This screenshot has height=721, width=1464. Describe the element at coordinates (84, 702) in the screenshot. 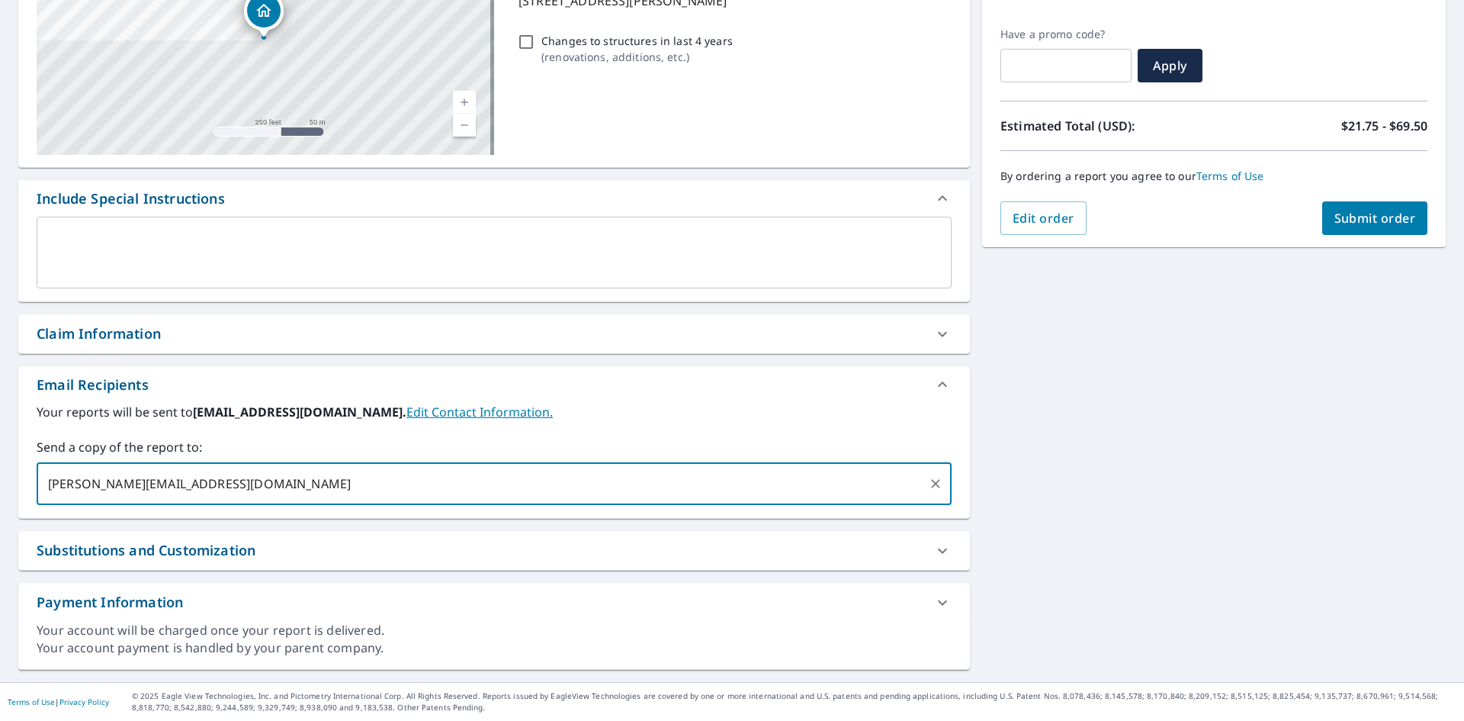

I see `a: Privacy Policy` at that location.